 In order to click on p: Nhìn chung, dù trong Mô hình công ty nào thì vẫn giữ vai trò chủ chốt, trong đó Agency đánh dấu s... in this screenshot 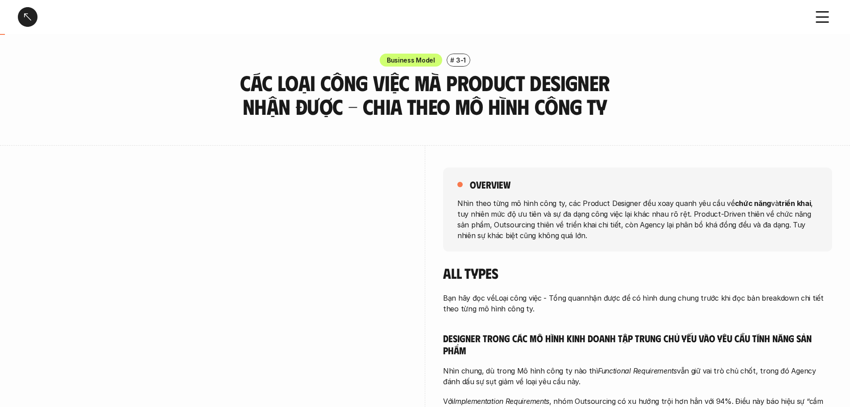, I will do `click(638, 376)`.